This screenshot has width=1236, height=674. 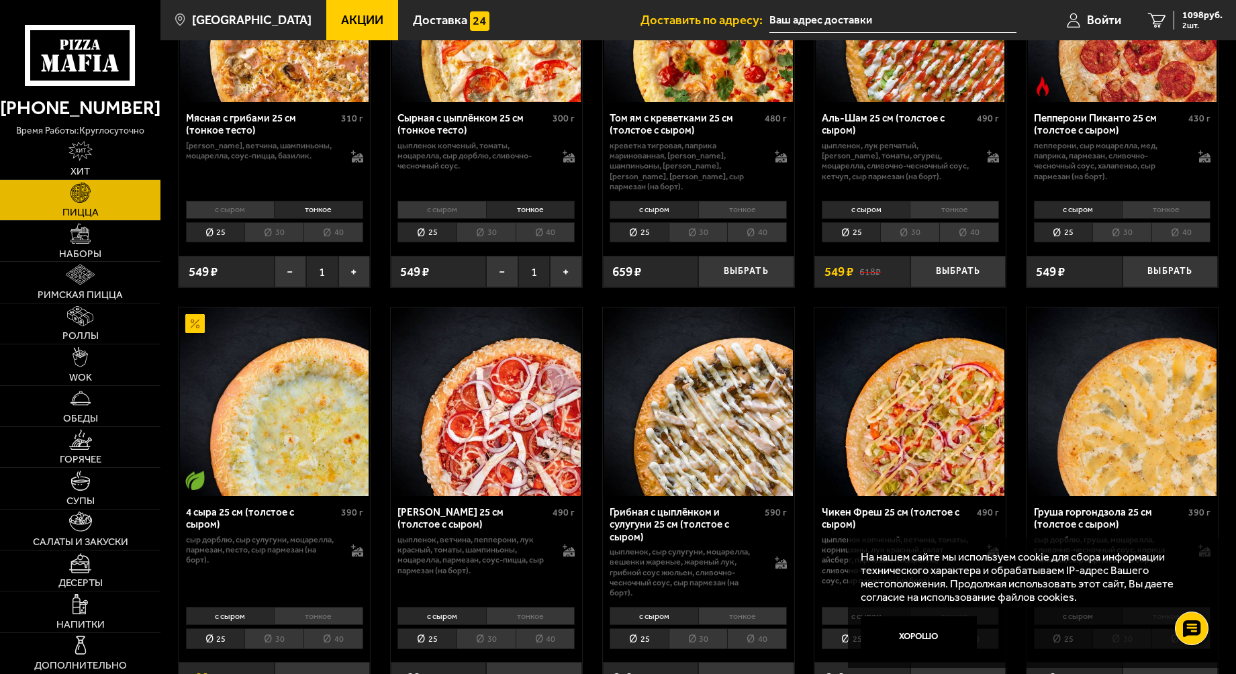 What do you see at coordinates (195, 480) in the screenshot?
I see `img: Вегетарианское блюдо` at bounding box center [195, 480].